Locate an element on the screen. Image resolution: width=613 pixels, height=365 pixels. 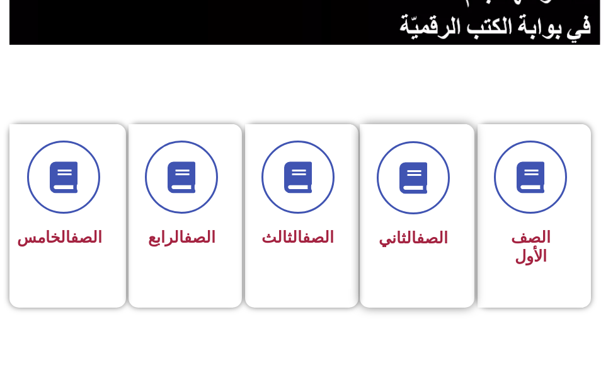
span: الخامس is located at coordinates (59, 237).